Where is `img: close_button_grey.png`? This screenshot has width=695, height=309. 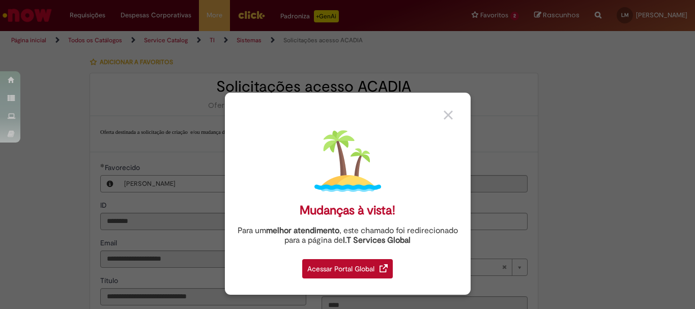 img: close_button_grey.png is located at coordinates (448, 115).